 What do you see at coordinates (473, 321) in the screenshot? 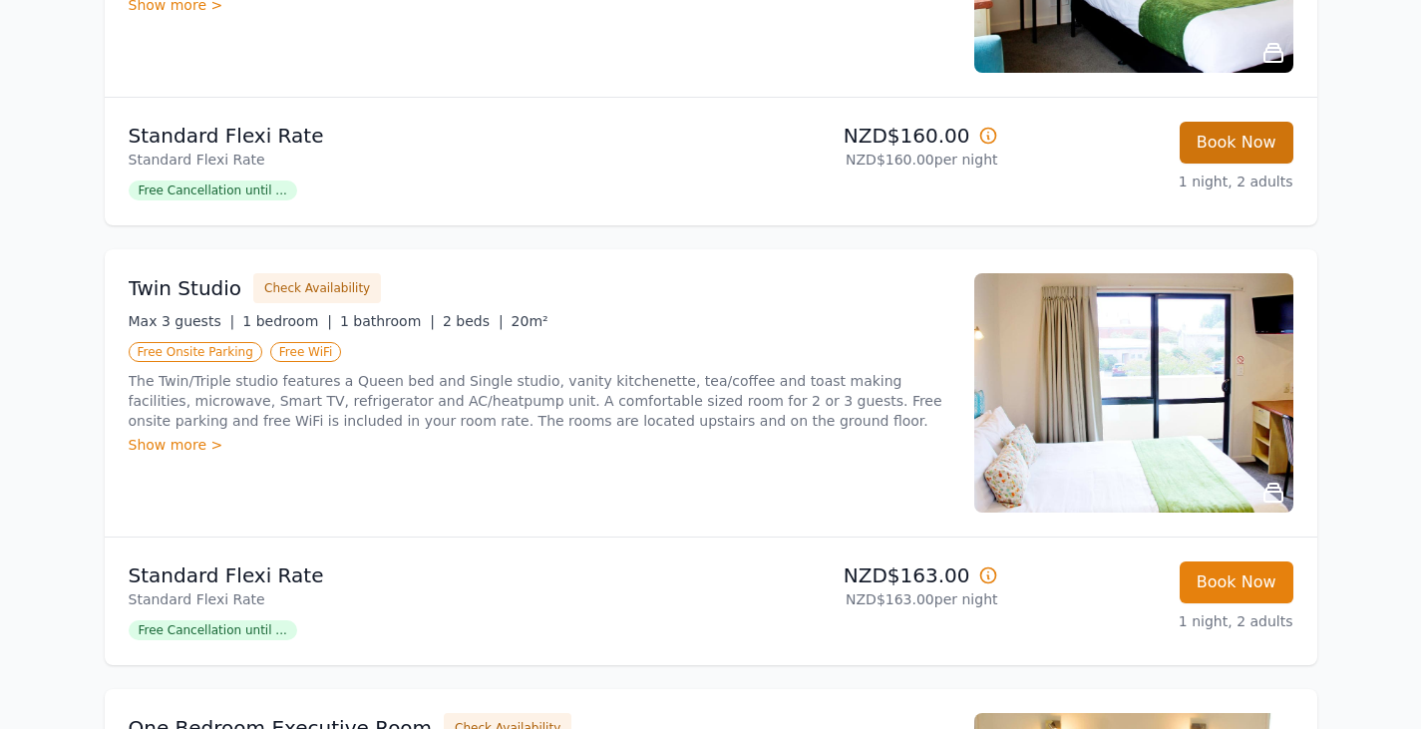
I see `span: 2 beds |` at bounding box center [473, 321].